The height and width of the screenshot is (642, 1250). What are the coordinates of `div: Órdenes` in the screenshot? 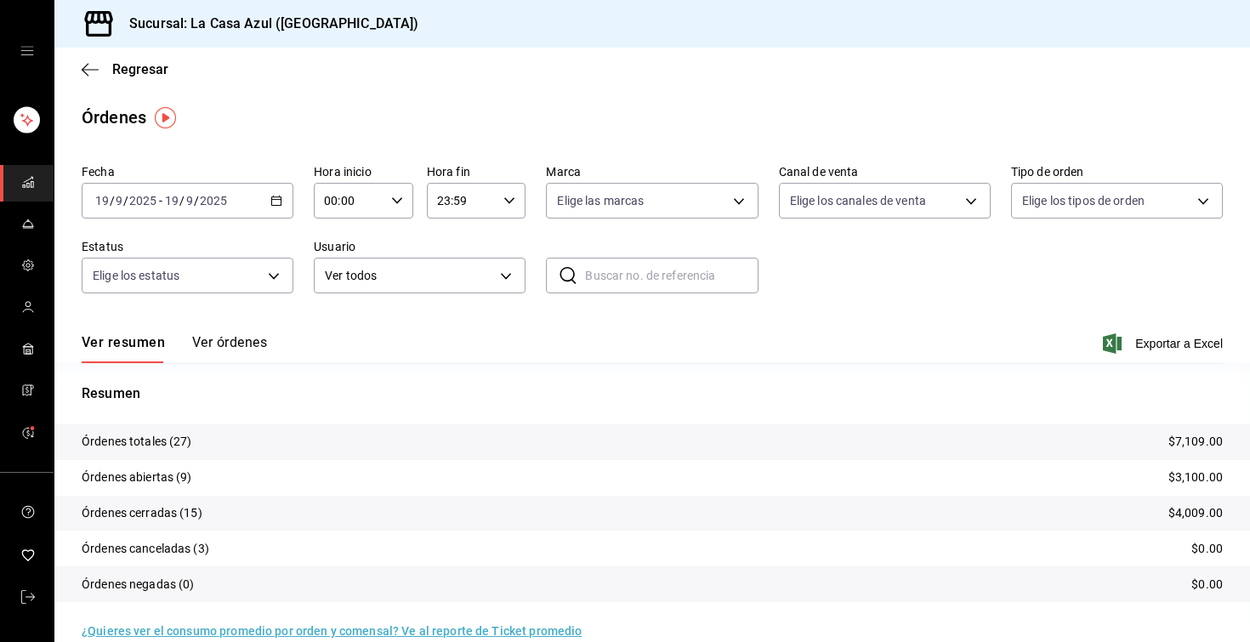 It's located at (114, 117).